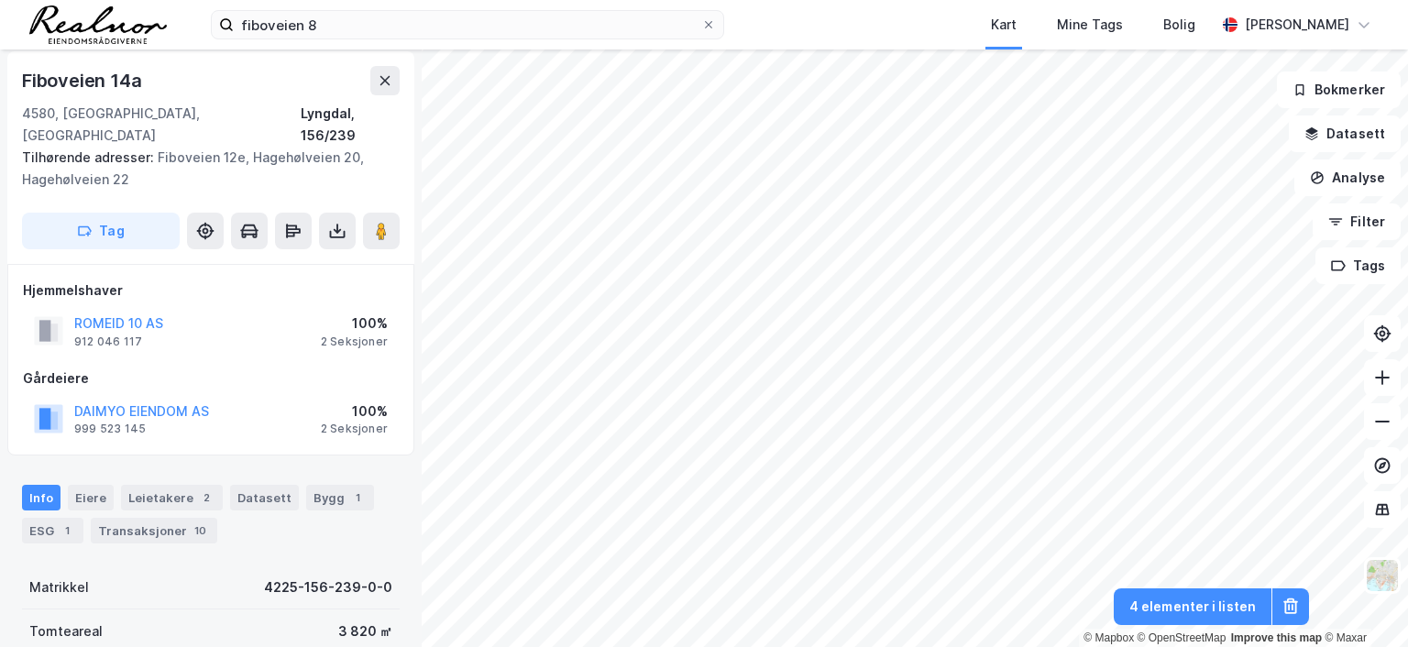 This screenshot has width=1408, height=647. Describe the element at coordinates (91, 498) in the screenshot. I see `div: Eiere` at that location.